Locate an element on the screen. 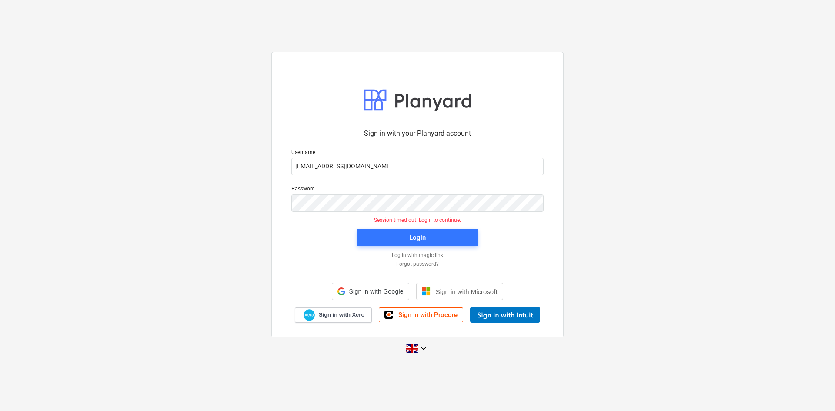 This screenshot has height=411, width=835. p: Forgot password? is located at coordinates (417, 264).